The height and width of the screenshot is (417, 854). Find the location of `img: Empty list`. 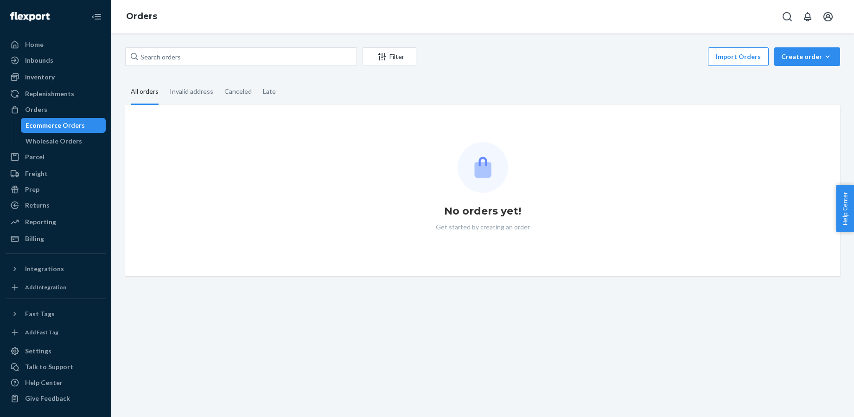

img: Empty list is located at coordinates (483, 167).